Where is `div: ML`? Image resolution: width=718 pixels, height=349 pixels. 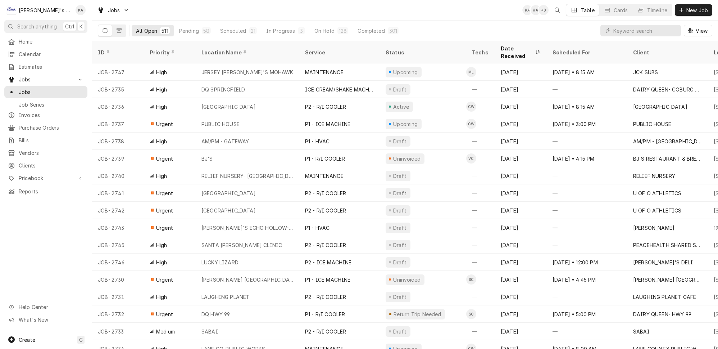 div: ML is located at coordinates (471, 72).